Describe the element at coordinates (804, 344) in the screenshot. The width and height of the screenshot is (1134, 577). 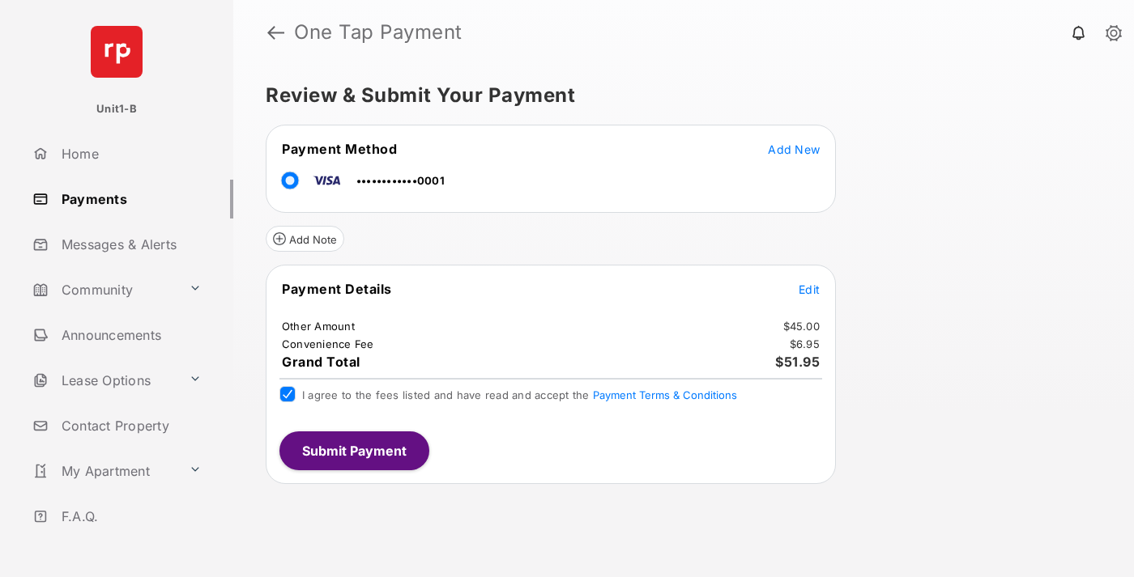
I see `td: $6.95` at that location.